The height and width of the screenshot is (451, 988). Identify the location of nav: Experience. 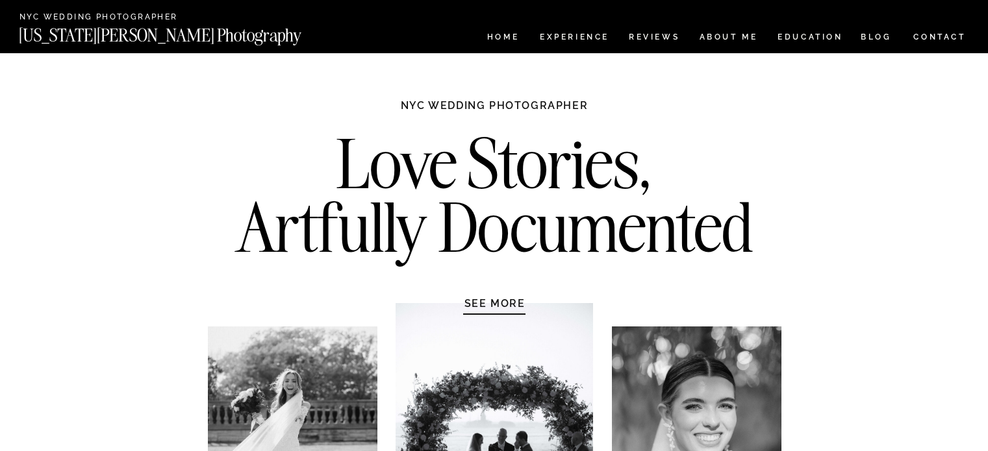
(573, 38).